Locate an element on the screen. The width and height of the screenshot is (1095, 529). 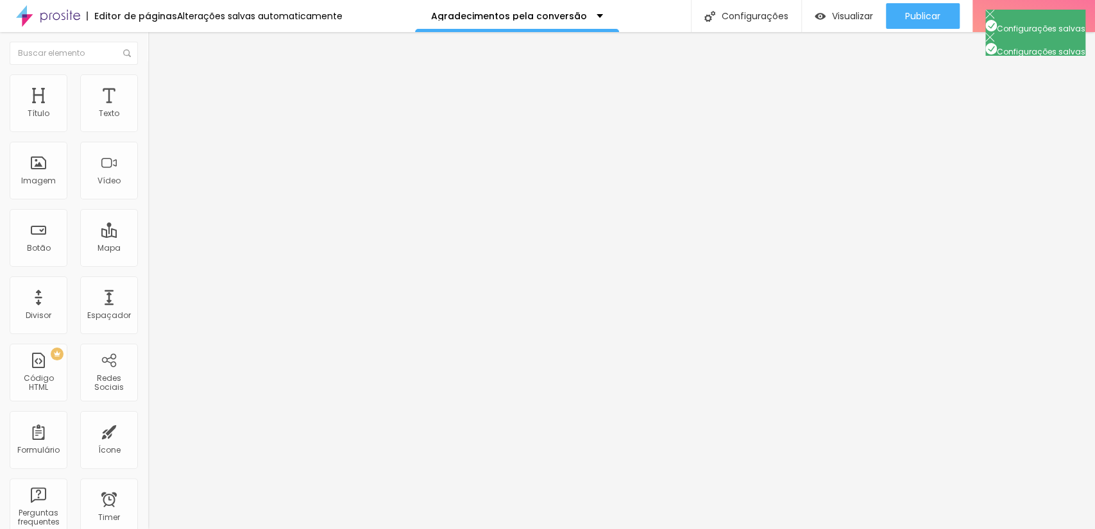
div: Botão is located at coordinates (38, 248).